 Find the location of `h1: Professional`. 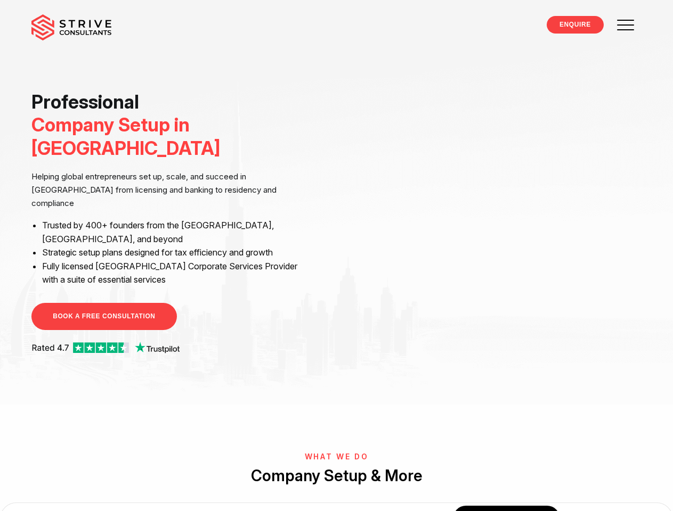

h1: Professional is located at coordinates (172, 125).